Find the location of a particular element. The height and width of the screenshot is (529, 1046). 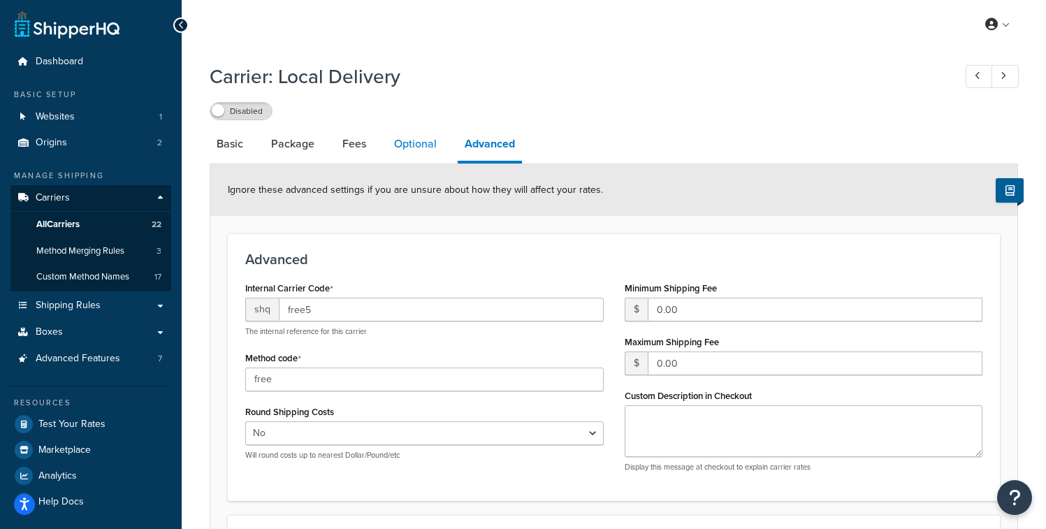

div: Resources is located at coordinates (91, 402).